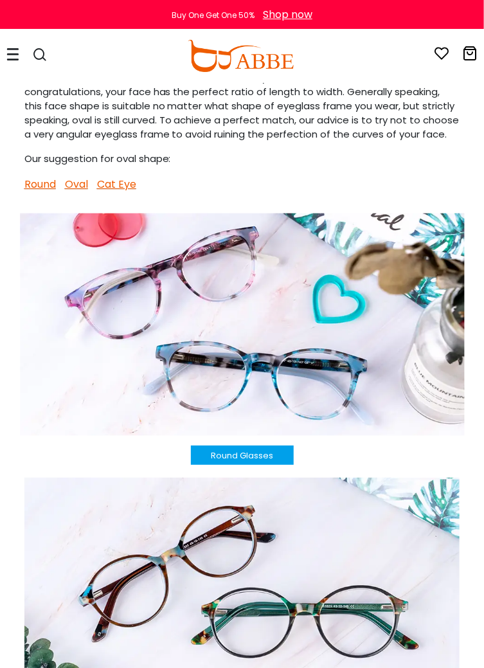 Image resolution: width=484 pixels, height=668 pixels. Describe the element at coordinates (40, 184) in the screenshot. I see `a: Round` at that location.